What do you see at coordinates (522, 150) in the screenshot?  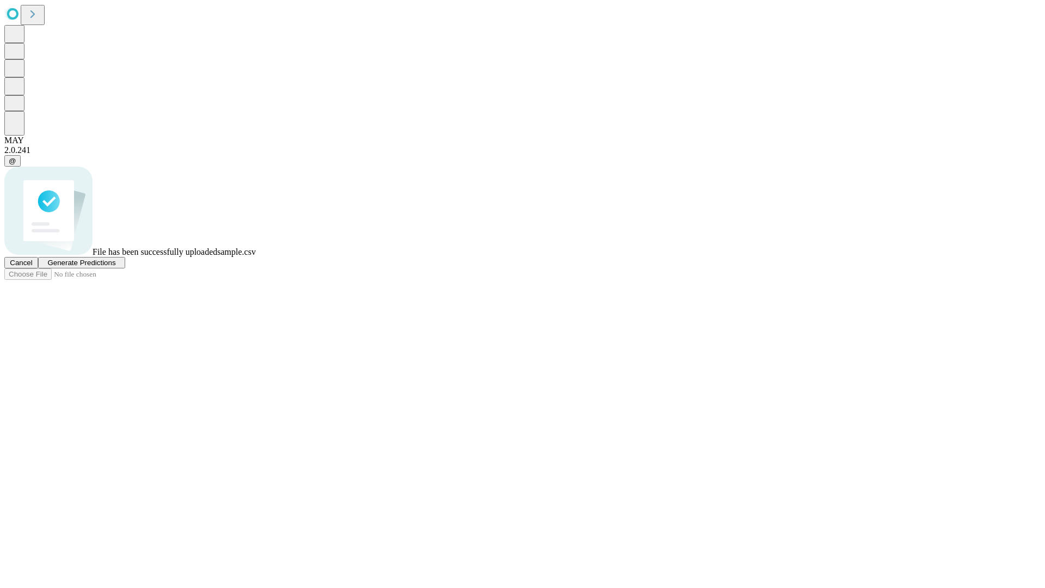 I see `div: 2.0.241` at bounding box center [522, 150].